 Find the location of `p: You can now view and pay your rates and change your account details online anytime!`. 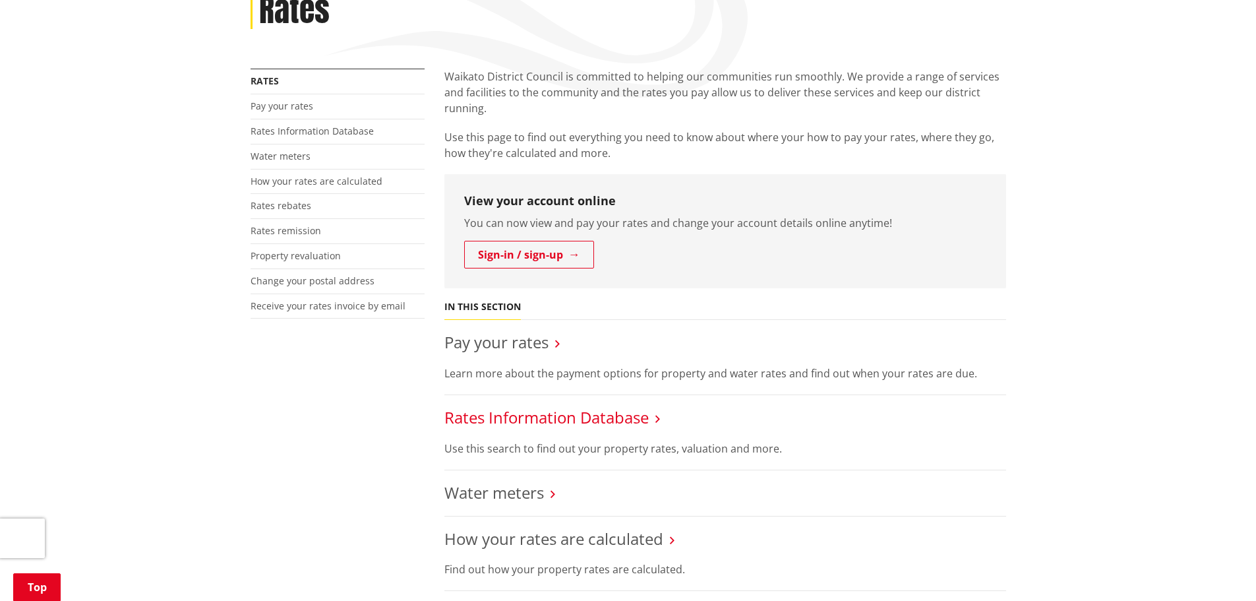

p: You can now view and pay your rates and change your account details online anytime! is located at coordinates (725, 223).